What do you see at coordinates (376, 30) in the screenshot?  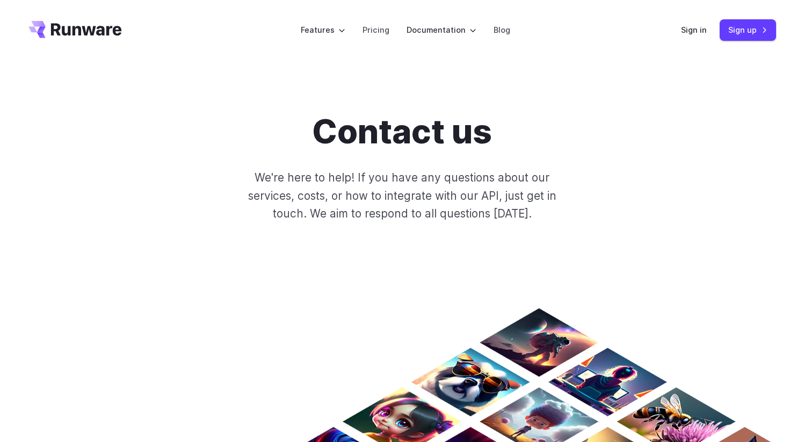 I see `a: Pricing` at bounding box center [376, 30].